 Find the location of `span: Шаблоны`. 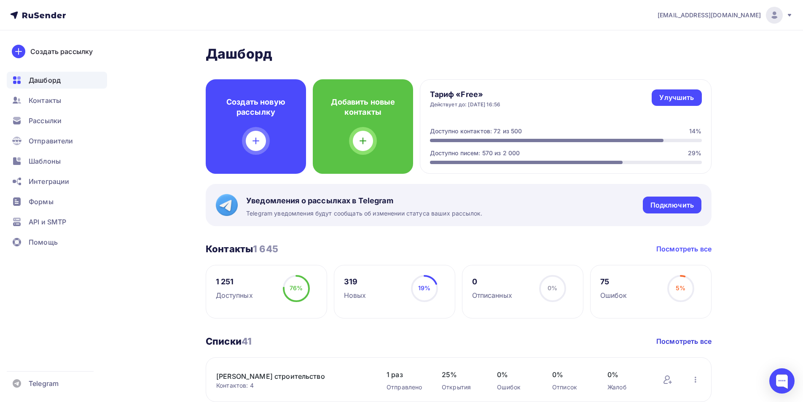

span: Шаблоны is located at coordinates (45, 161).